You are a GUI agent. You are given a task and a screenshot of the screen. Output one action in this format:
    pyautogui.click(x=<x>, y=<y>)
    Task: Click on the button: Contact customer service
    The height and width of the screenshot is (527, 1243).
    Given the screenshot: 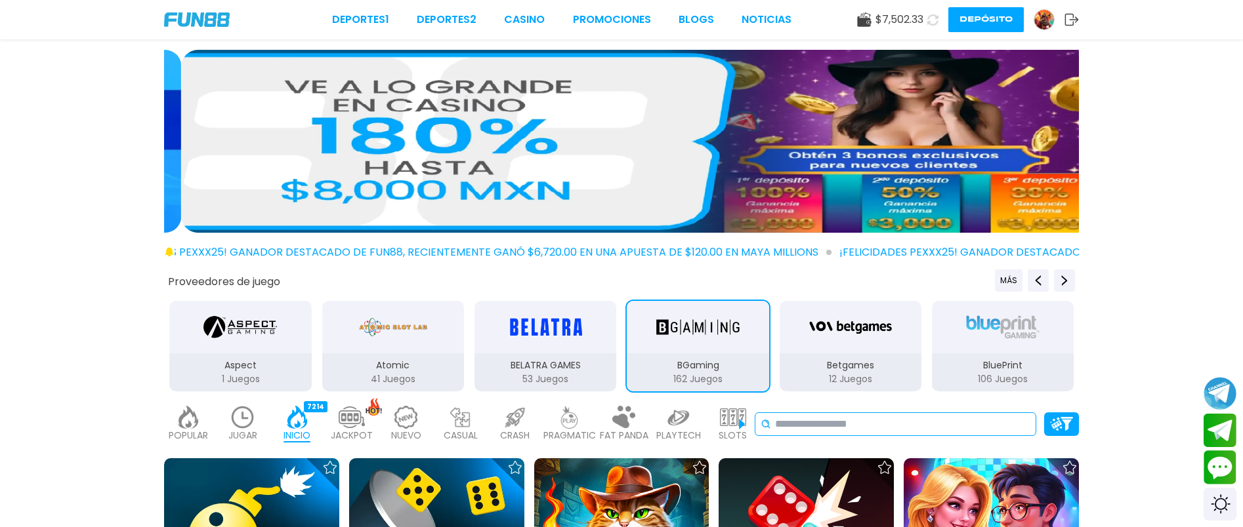 What is the action you would take?
    pyautogui.click(x=1220, y=468)
    